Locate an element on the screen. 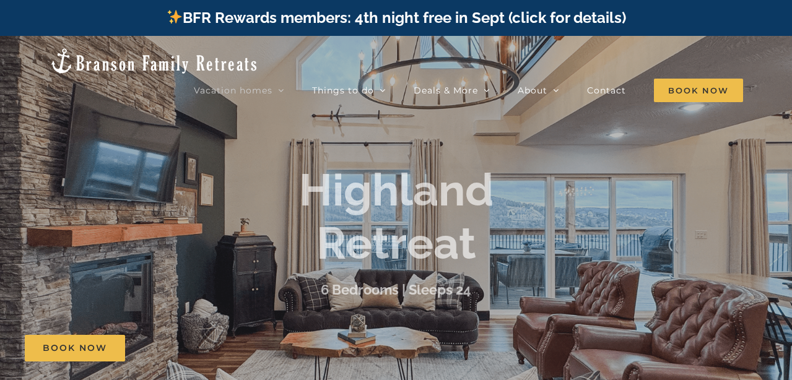 The width and height of the screenshot is (792, 380). b: Highland Retreat is located at coordinates (397, 216).